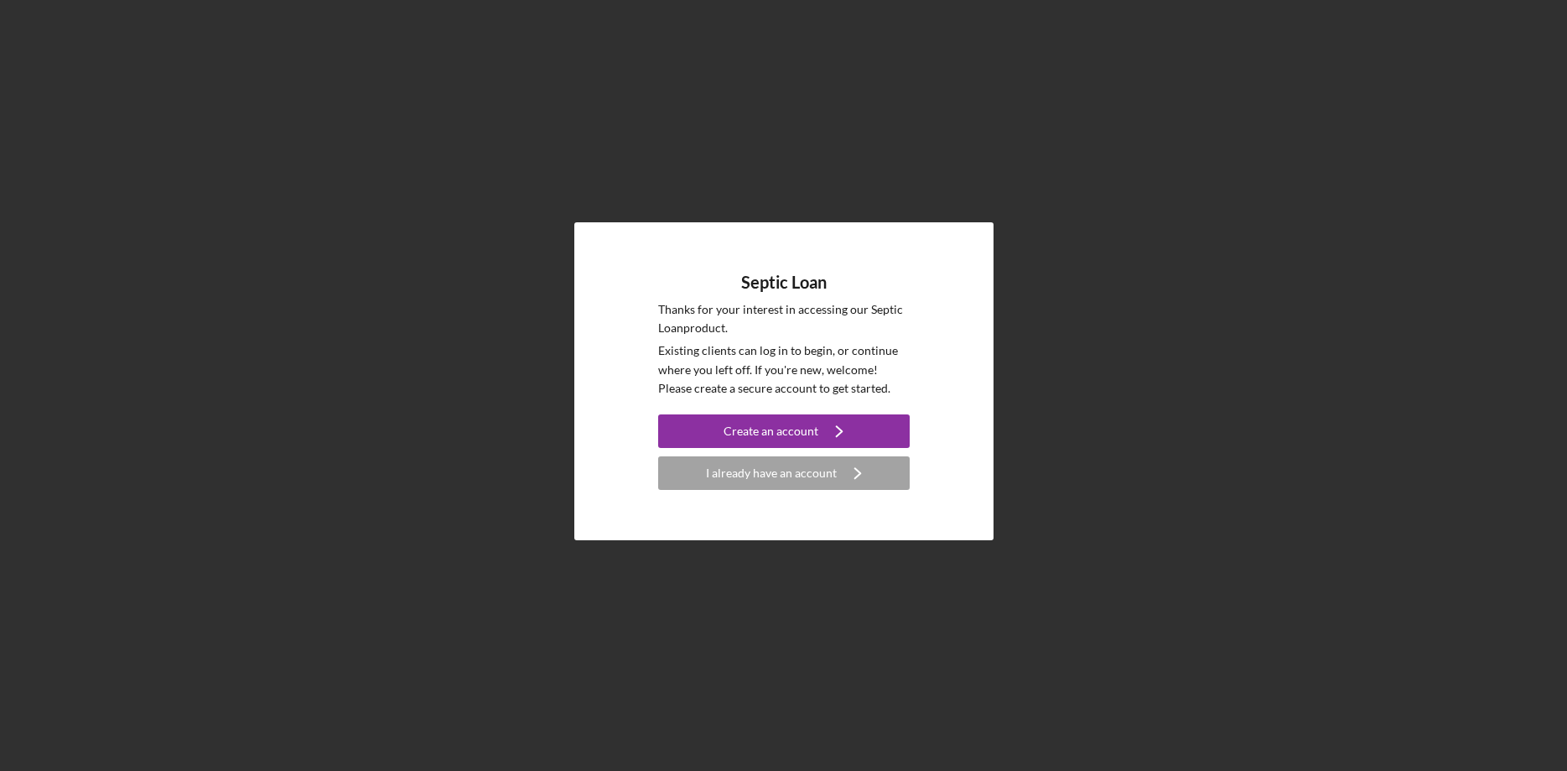  What do you see at coordinates (771, 473) in the screenshot?
I see `div: I already have an account` at bounding box center [771, 473].